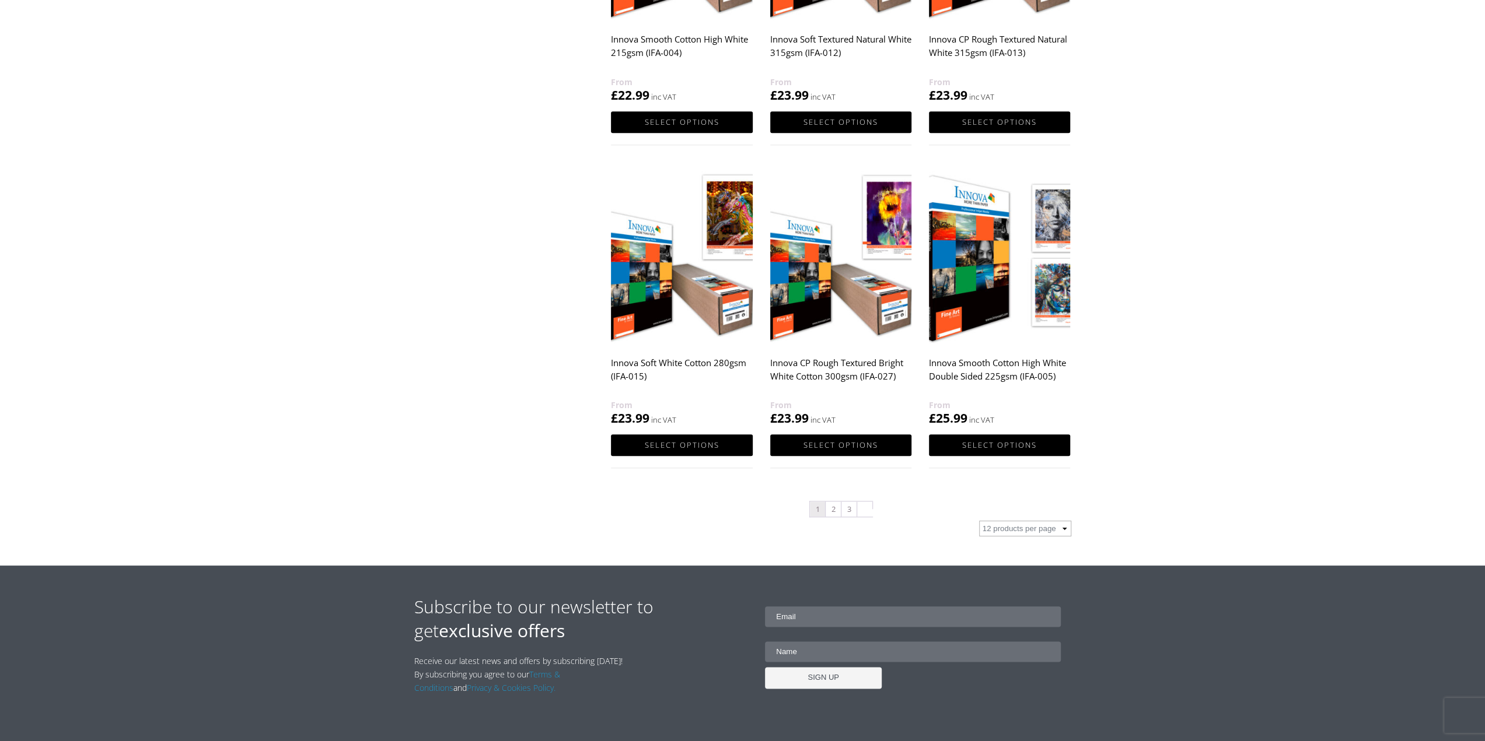 Image resolution: width=1485 pixels, height=741 pixels. What do you see at coordinates (823, 678) in the screenshot?
I see `input: SIGN UP` at bounding box center [823, 678].